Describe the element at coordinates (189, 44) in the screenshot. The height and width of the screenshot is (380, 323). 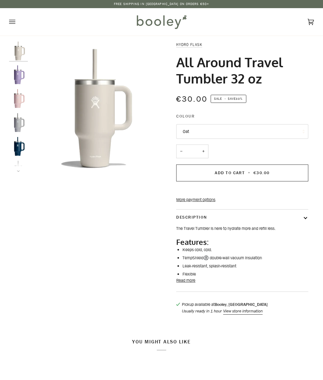
I see `a: Hydro Flask` at that location.